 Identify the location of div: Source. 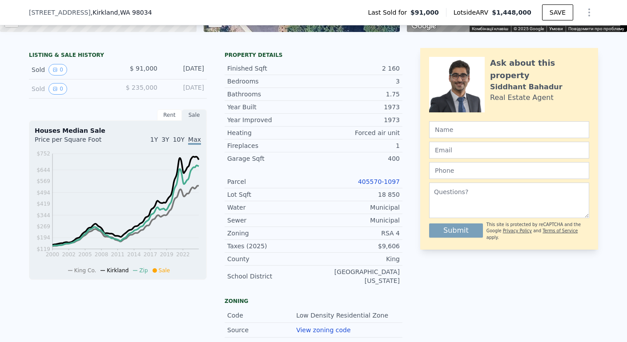
(261, 330).